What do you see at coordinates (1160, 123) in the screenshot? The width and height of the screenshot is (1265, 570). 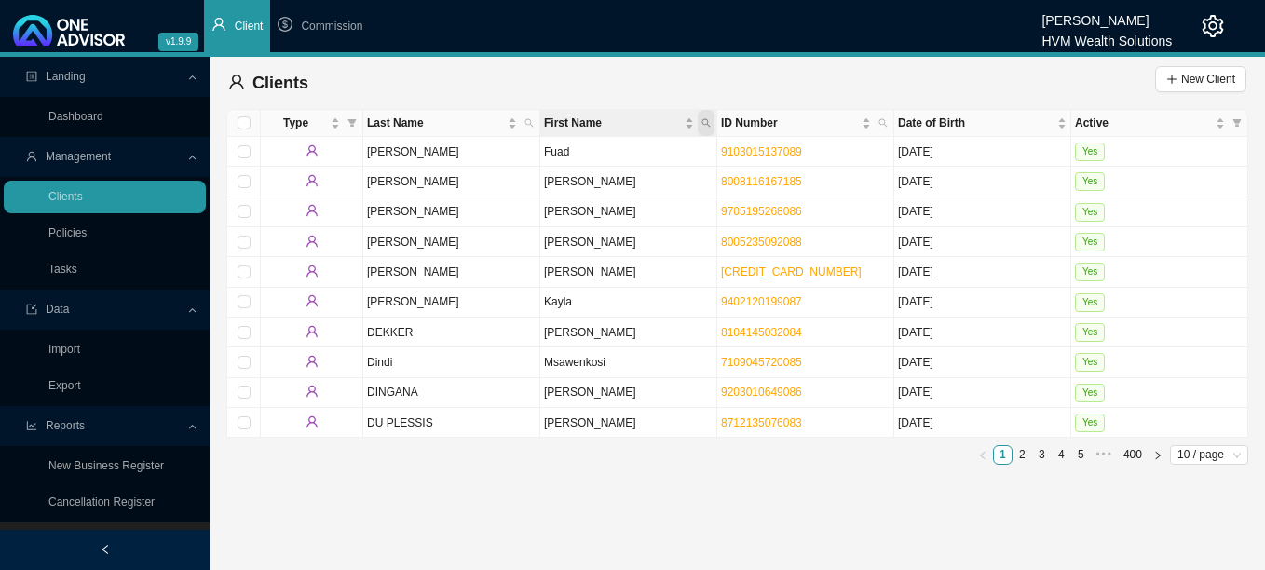 I see `th: Active` at bounding box center [1160, 123].